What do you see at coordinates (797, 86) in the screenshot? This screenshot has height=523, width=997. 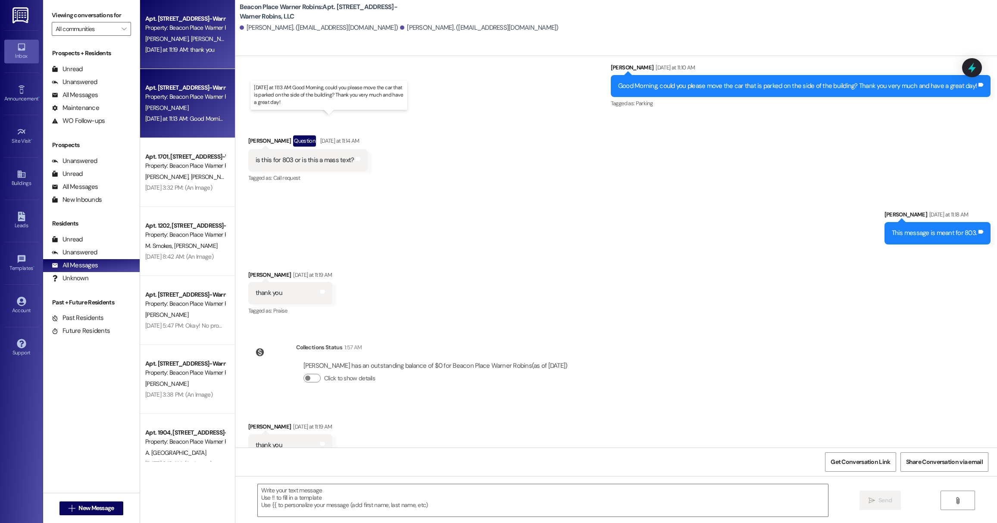 I see `div: Good Morning, could you please move the car that is parked on the side of the building? Thank you...` at bounding box center [797, 86].